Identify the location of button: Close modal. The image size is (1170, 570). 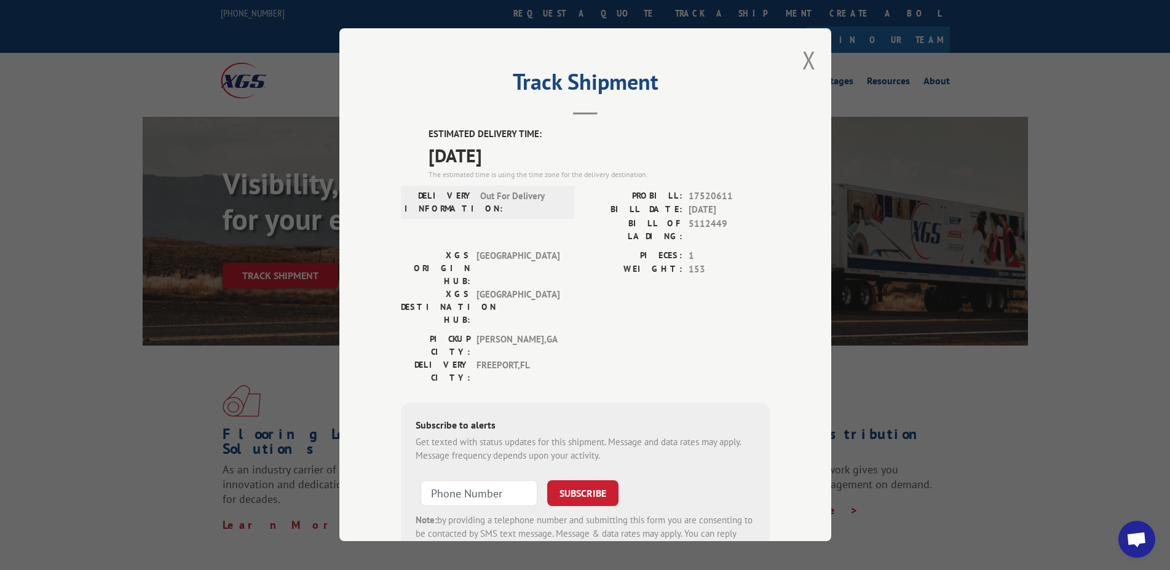
(809, 60).